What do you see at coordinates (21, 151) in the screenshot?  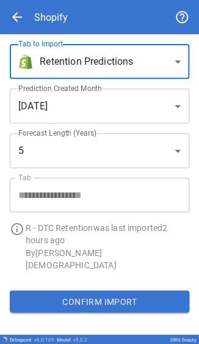 I see `span: 5` at bounding box center [21, 151].